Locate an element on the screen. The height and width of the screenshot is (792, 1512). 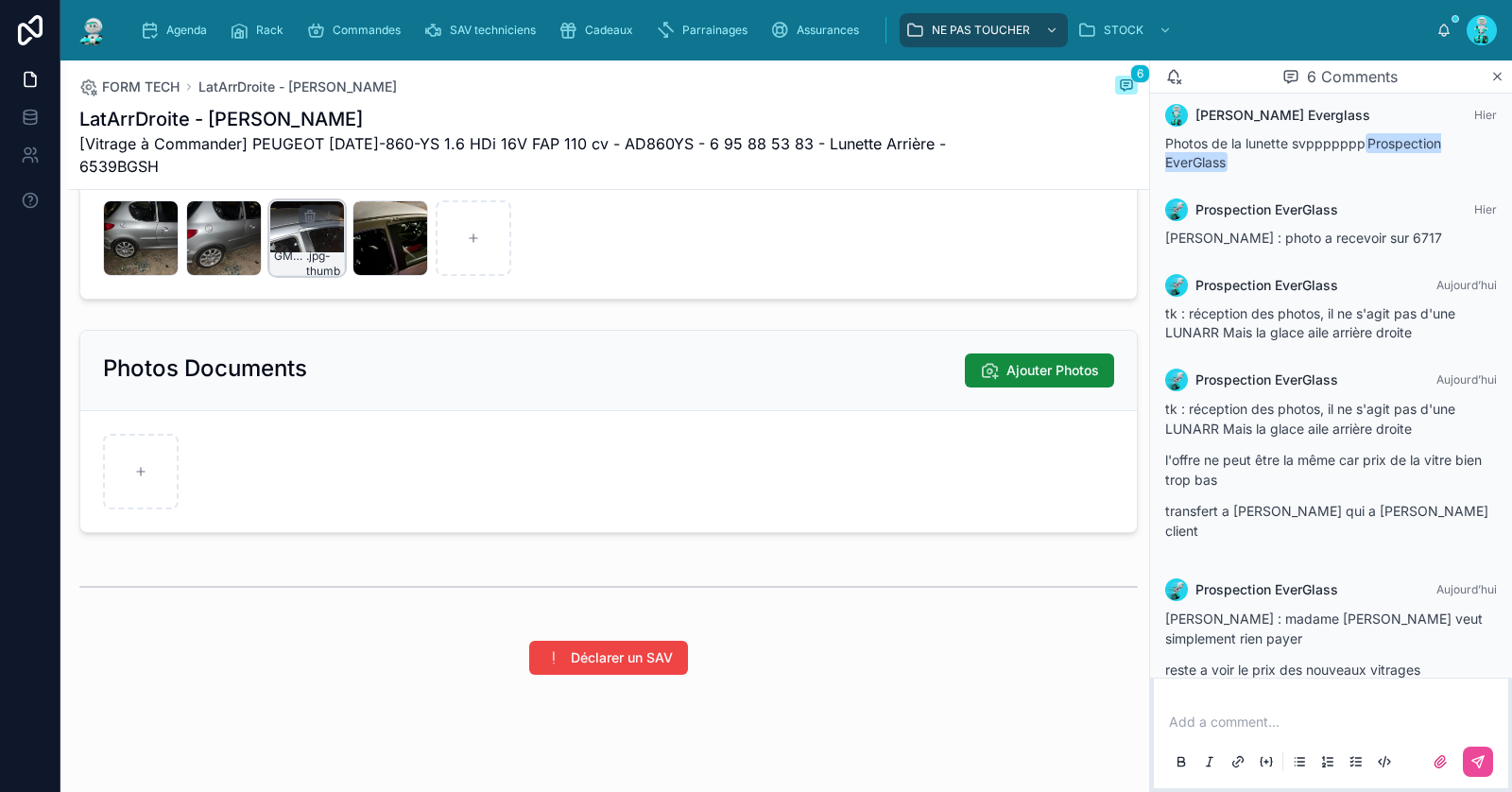
span: Assurances is located at coordinates (828, 30).